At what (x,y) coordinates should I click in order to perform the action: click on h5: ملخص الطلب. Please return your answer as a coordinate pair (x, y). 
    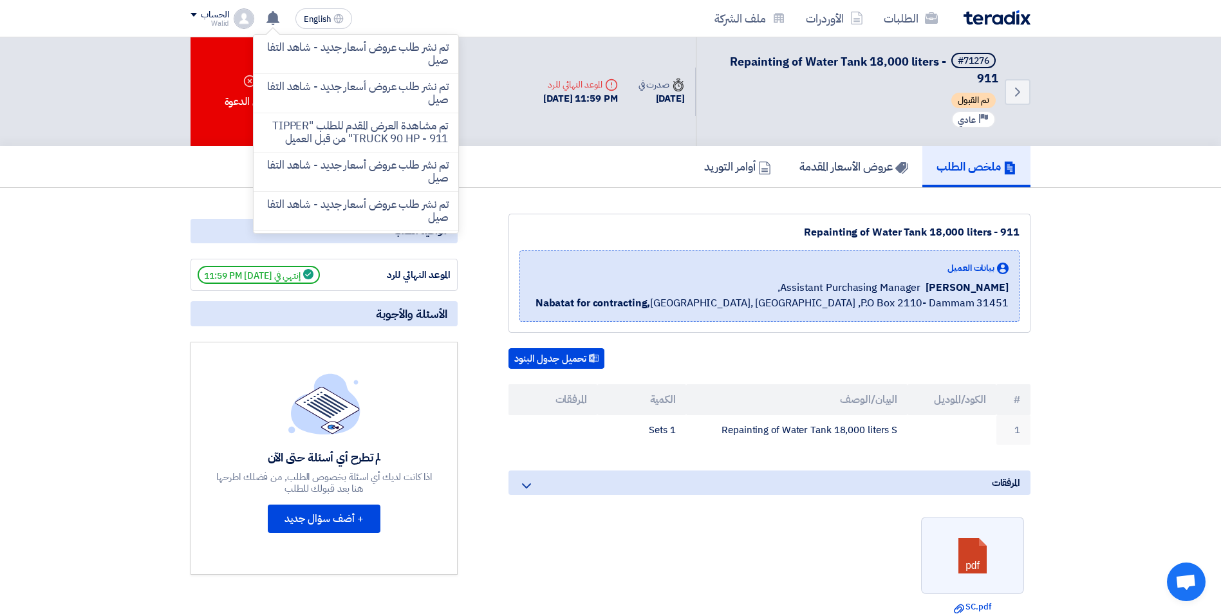
    Looking at the image, I should click on (976, 166).